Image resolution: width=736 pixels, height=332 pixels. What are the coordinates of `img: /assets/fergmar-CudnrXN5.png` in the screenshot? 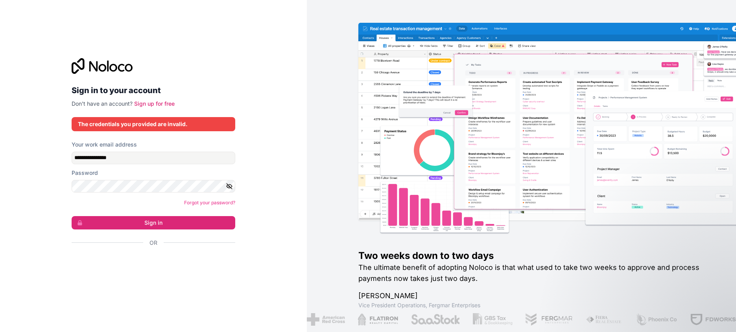 It's located at (549, 320).